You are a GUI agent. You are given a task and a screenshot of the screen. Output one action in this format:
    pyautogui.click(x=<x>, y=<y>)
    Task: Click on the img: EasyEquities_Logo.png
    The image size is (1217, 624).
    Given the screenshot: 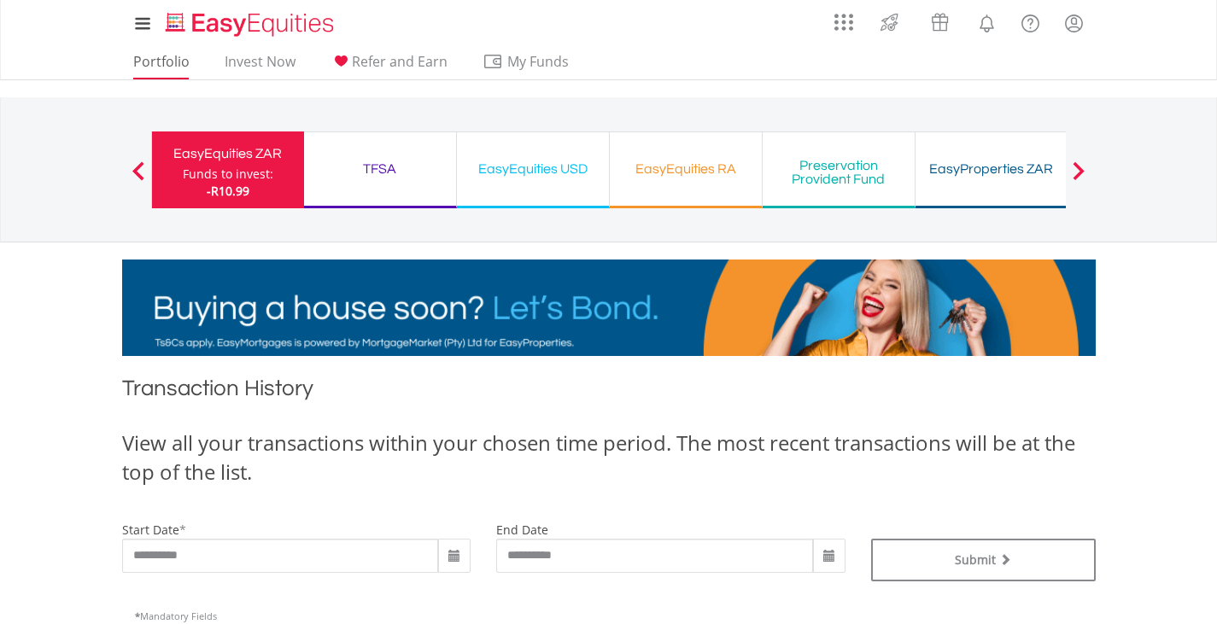 What is the action you would take?
    pyautogui.click(x=251, y=24)
    